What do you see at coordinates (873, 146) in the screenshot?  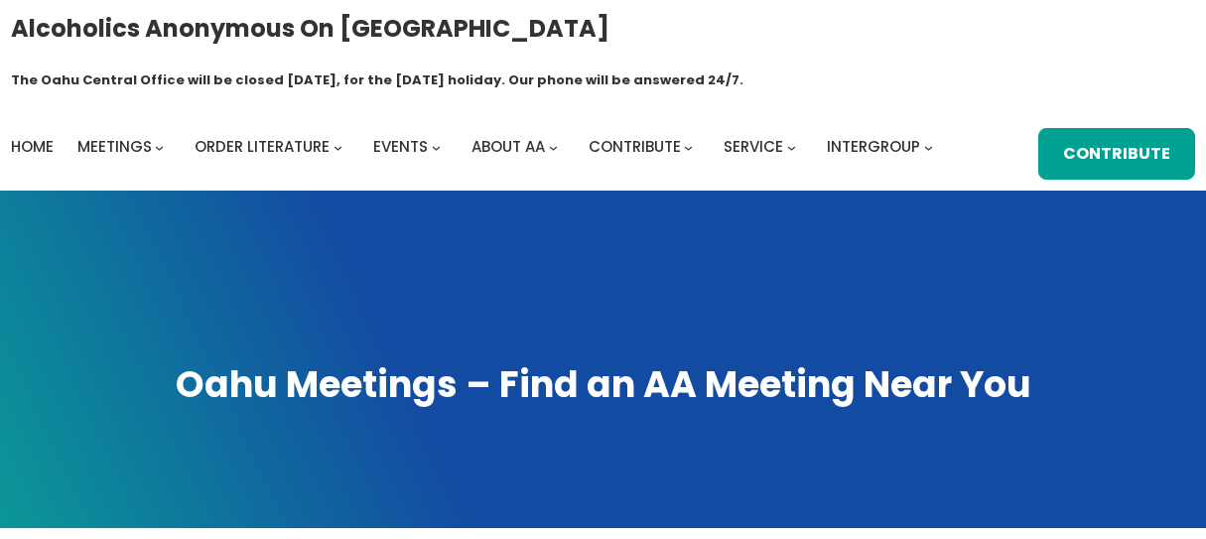 I see `span: Intergroup` at bounding box center [873, 146].